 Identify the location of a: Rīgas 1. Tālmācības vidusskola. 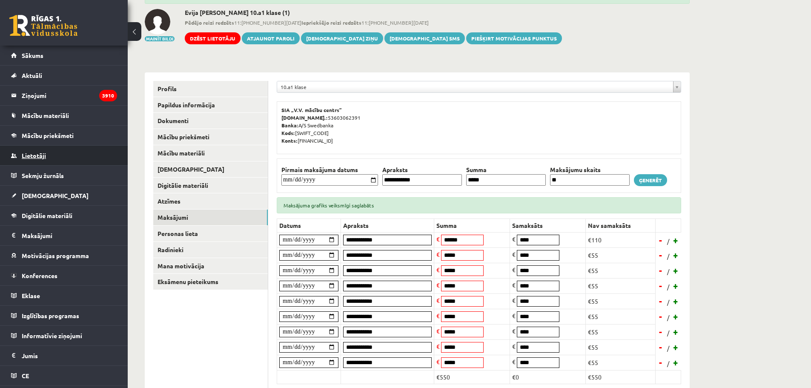
(43, 26).